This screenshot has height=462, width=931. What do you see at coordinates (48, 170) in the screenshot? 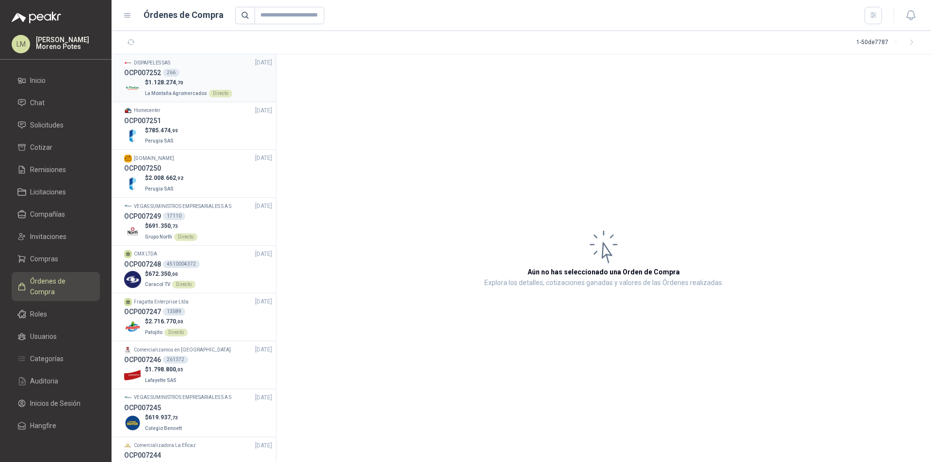
I see `span: Remisiones` at bounding box center [48, 170].